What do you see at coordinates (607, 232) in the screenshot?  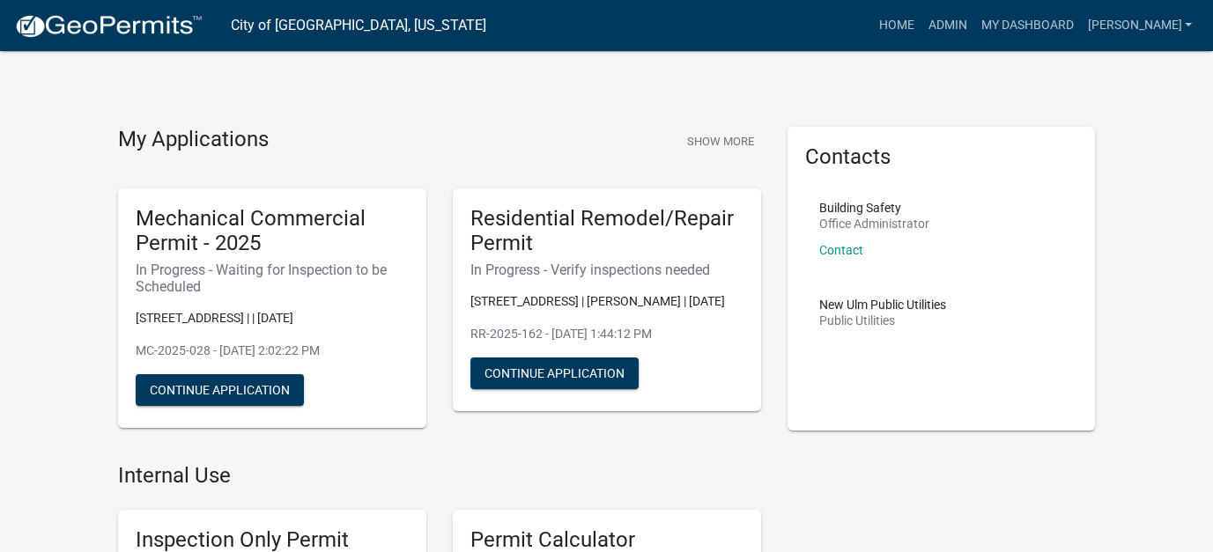 I see `h5: Residential Remodel/Repair Permit` at bounding box center [607, 232].